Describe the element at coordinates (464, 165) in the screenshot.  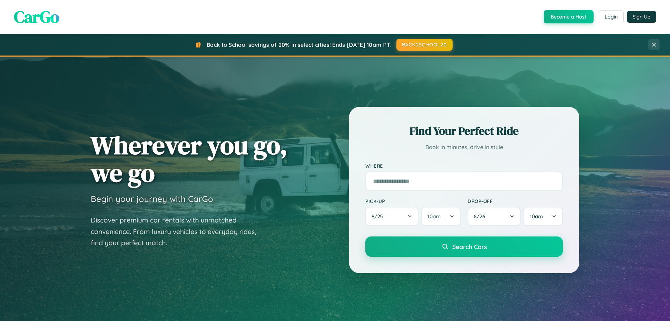
I see `label: Where` at that location.